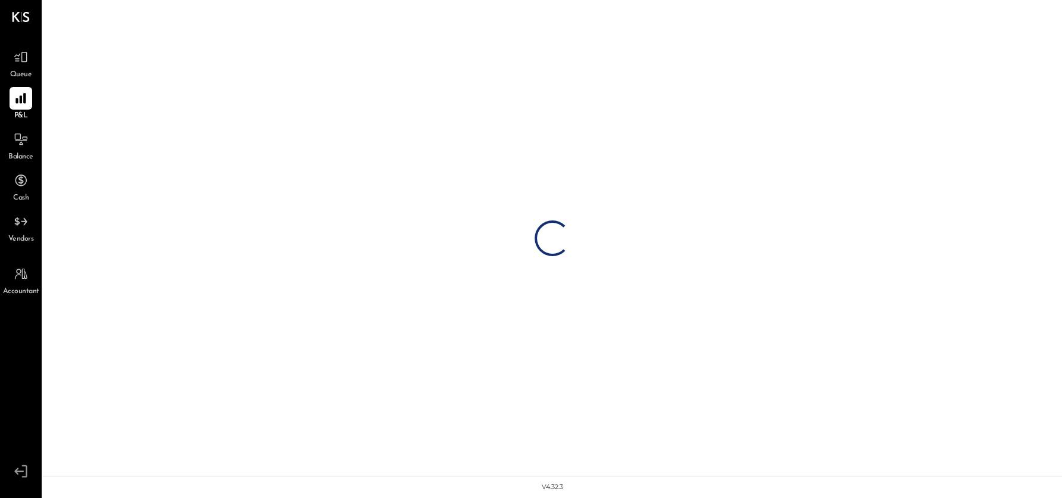 Image resolution: width=1062 pixels, height=498 pixels. I want to click on span: Queue, so click(21, 75).